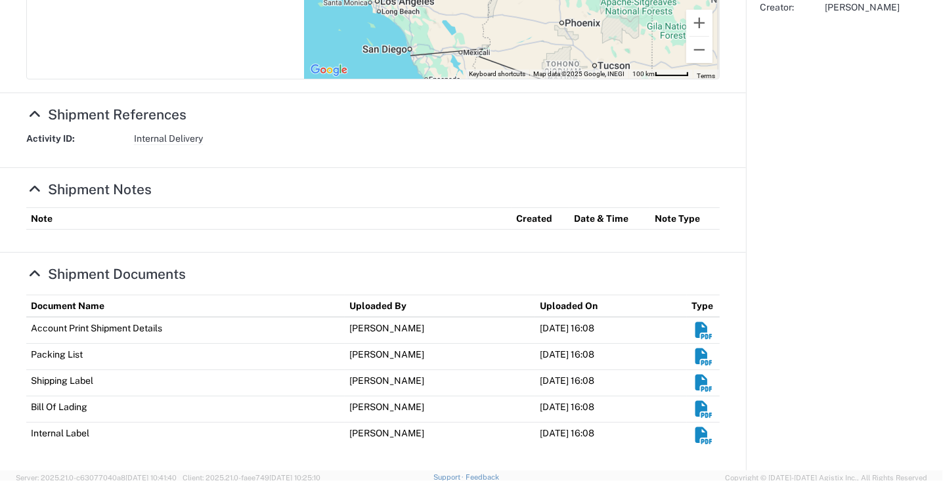 The image size is (943, 481). What do you see at coordinates (450, 477) in the screenshot?
I see `a: Support` at bounding box center [450, 477].